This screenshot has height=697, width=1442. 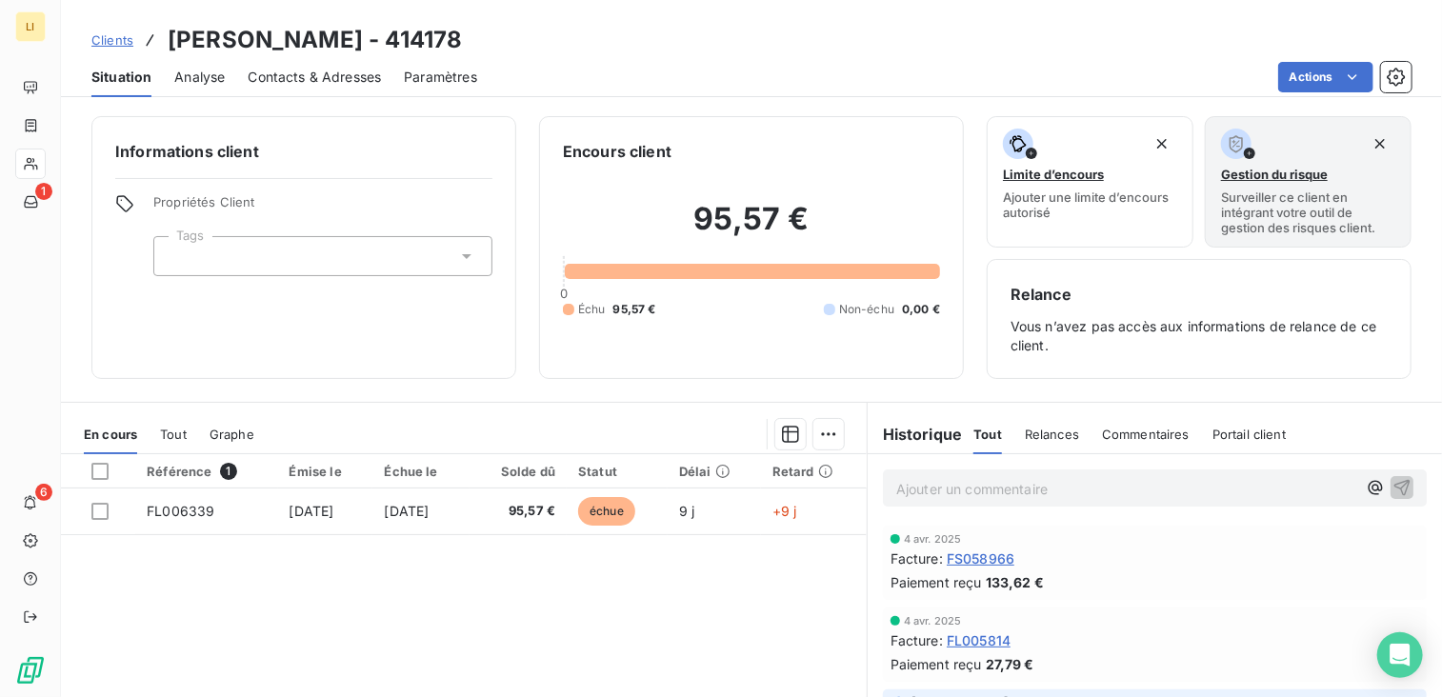 What do you see at coordinates (867, 310) in the screenshot?
I see `span: Non-échu` at bounding box center [867, 310].